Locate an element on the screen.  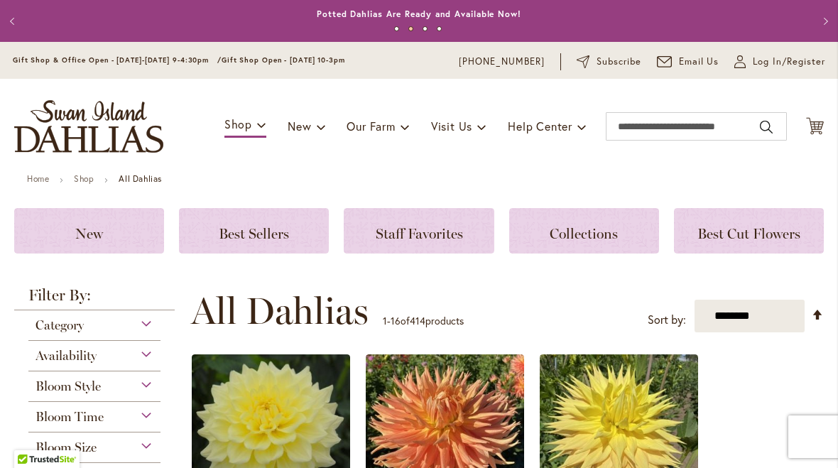
button: 3 of 4 is located at coordinates (425, 28).